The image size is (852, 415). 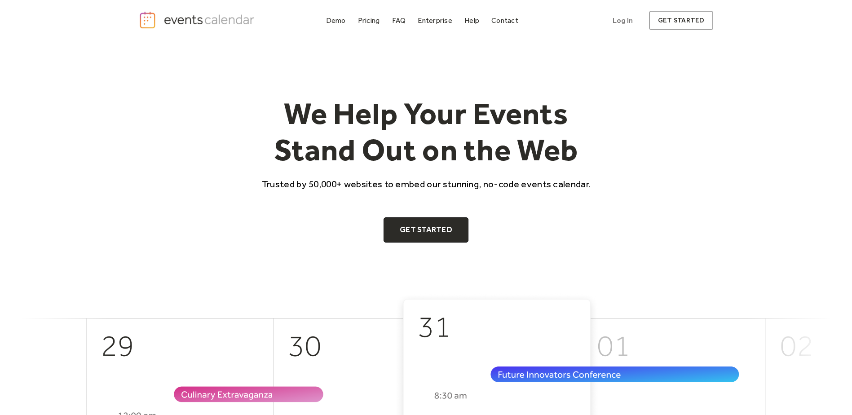 What do you see at coordinates (471, 20) in the screenshot?
I see `div: Help` at bounding box center [471, 20].